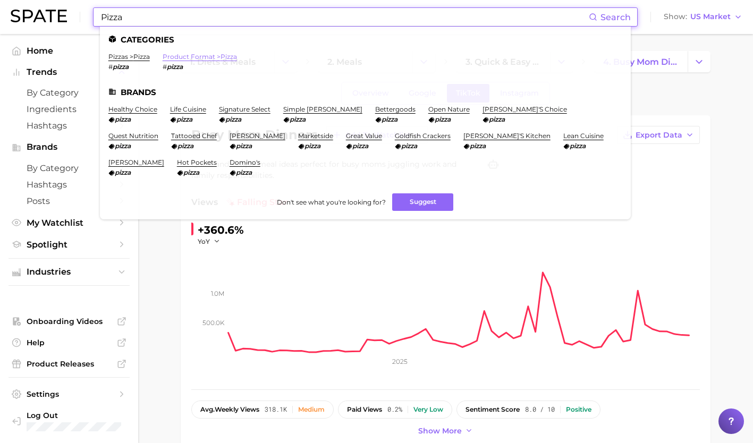 This screenshot has height=443, width=753. I want to click on button: paid views0.2%Very low, so click(395, 409).